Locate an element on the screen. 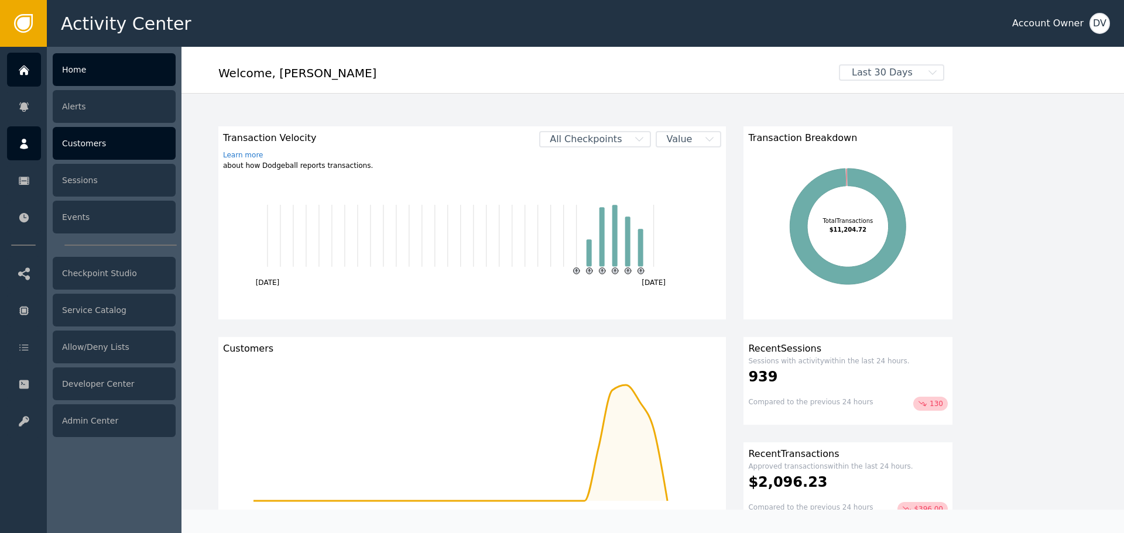  div: Recent Sessions is located at coordinates (848, 349).